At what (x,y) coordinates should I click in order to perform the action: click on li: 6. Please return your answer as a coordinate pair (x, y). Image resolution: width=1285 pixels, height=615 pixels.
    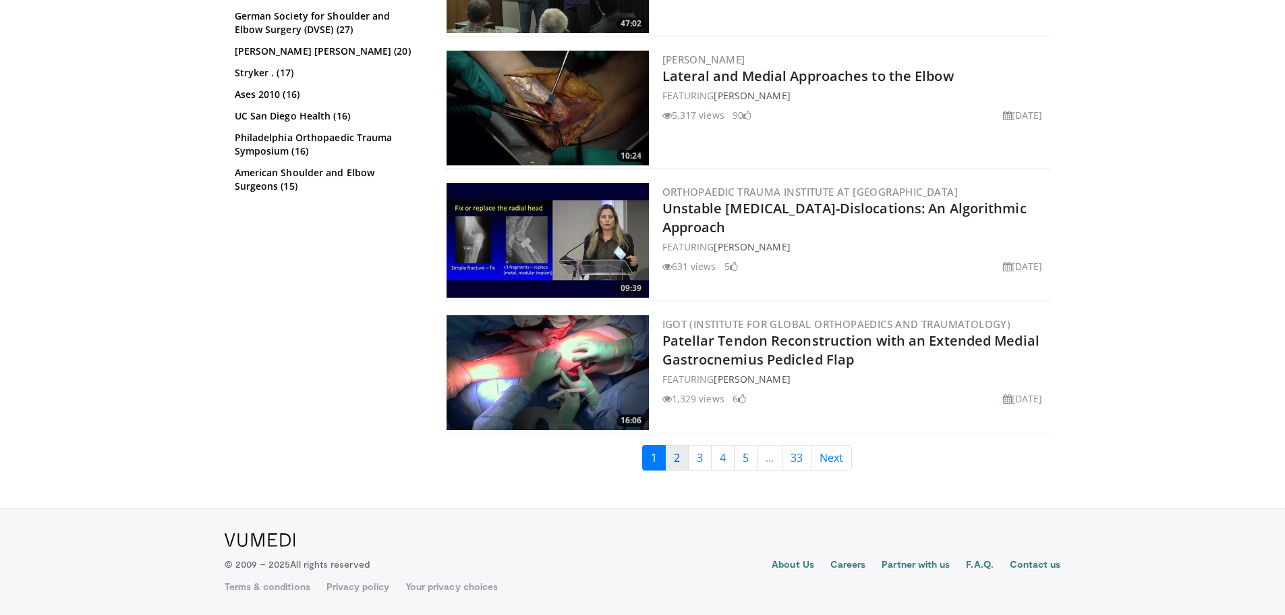
    Looking at the image, I should click on (739, 398).